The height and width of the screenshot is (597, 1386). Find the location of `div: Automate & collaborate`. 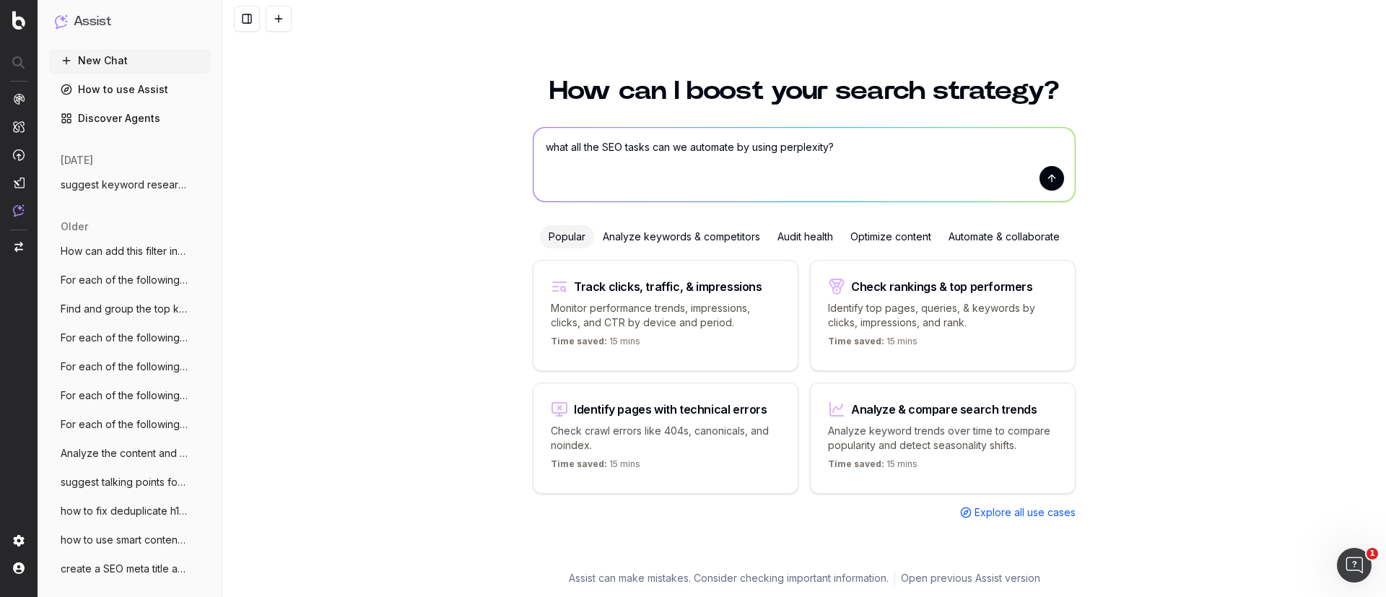

div: Automate & collaborate is located at coordinates (1004, 237).